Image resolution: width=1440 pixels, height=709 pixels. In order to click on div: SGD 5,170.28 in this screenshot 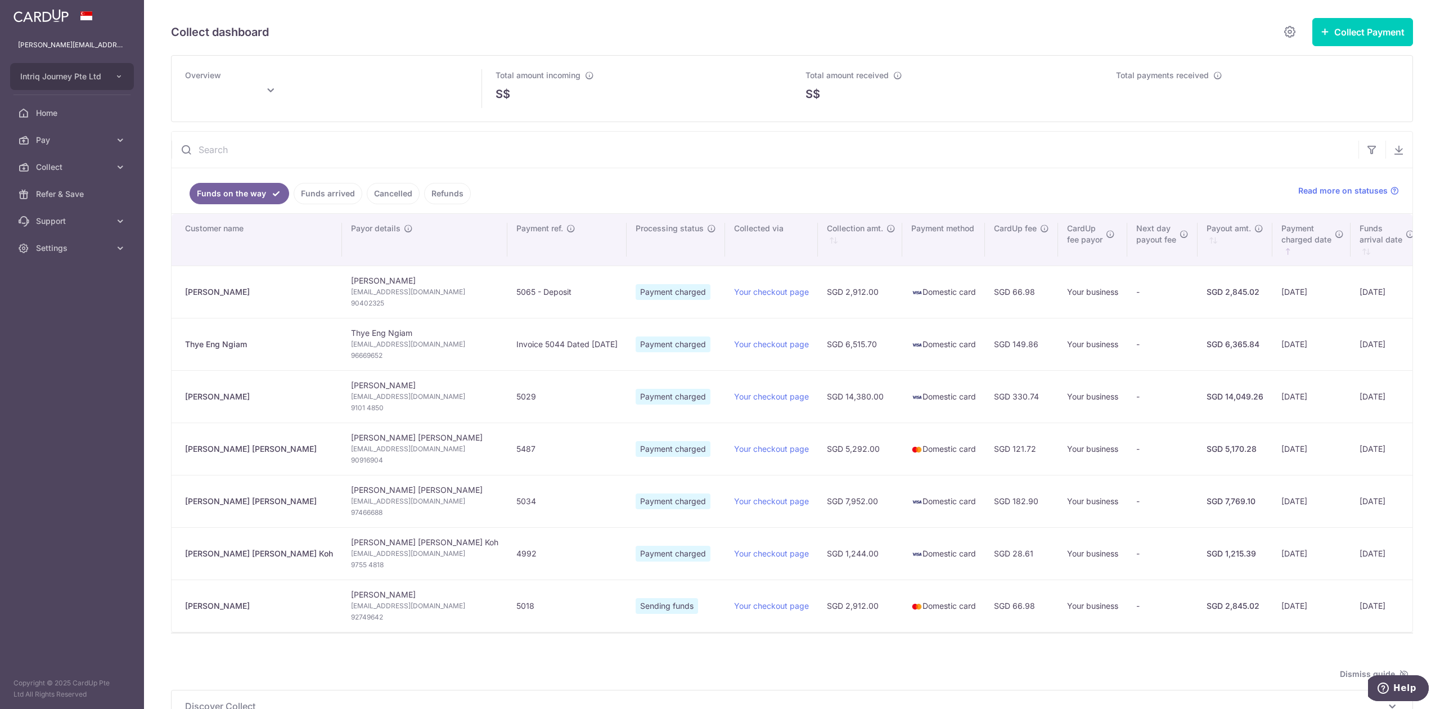, I will do `click(1235, 449)`.